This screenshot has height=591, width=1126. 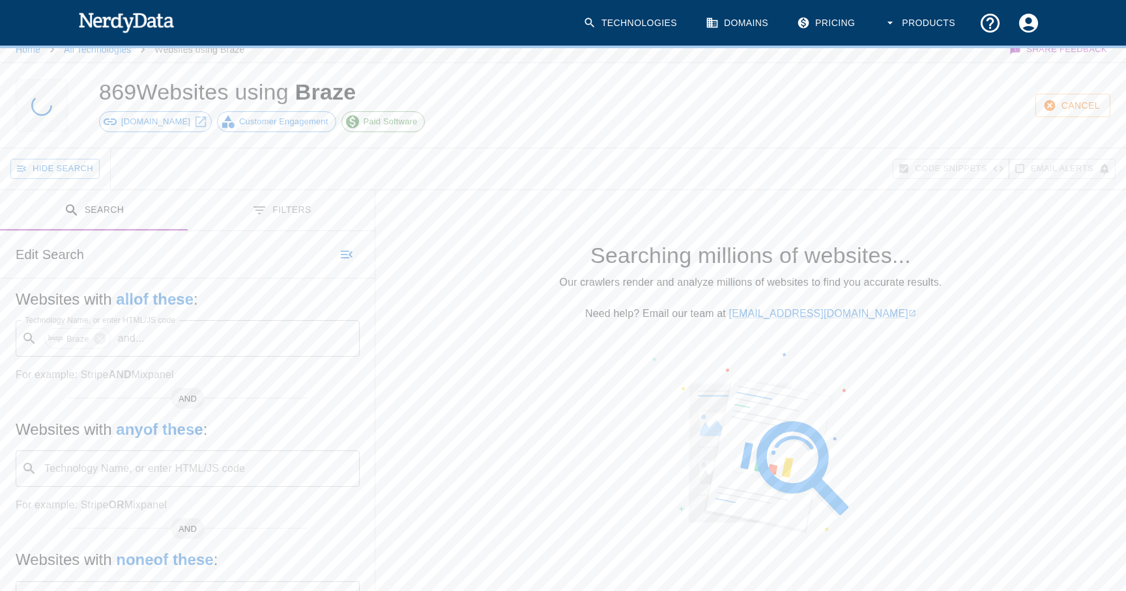 What do you see at coordinates (390, 122) in the screenshot?
I see `span: Paid Software` at bounding box center [390, 122].